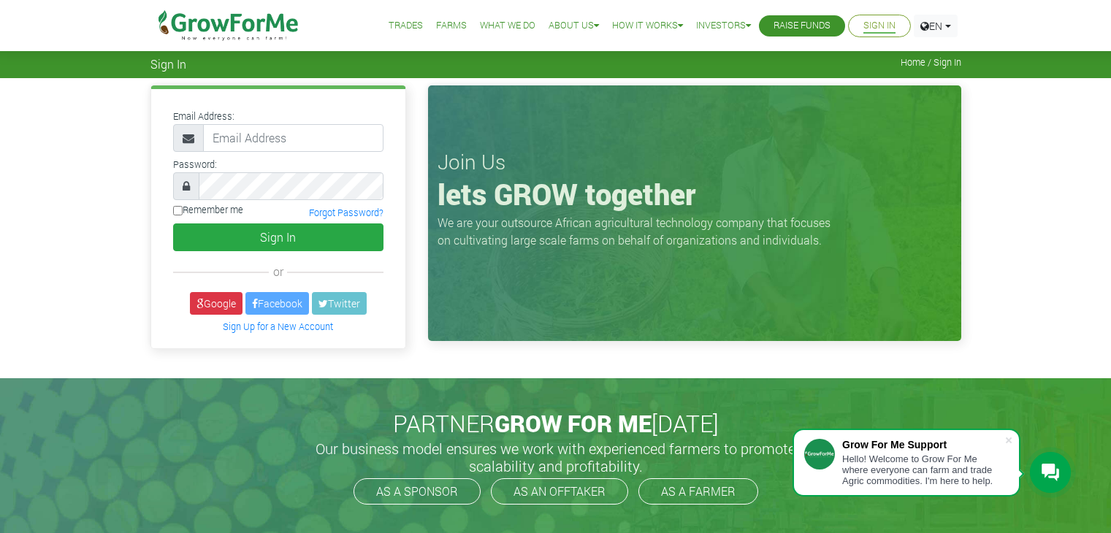 The height and width of the screenshot is (533, 1111). I want to click on a: Farms, so click(451, 26).